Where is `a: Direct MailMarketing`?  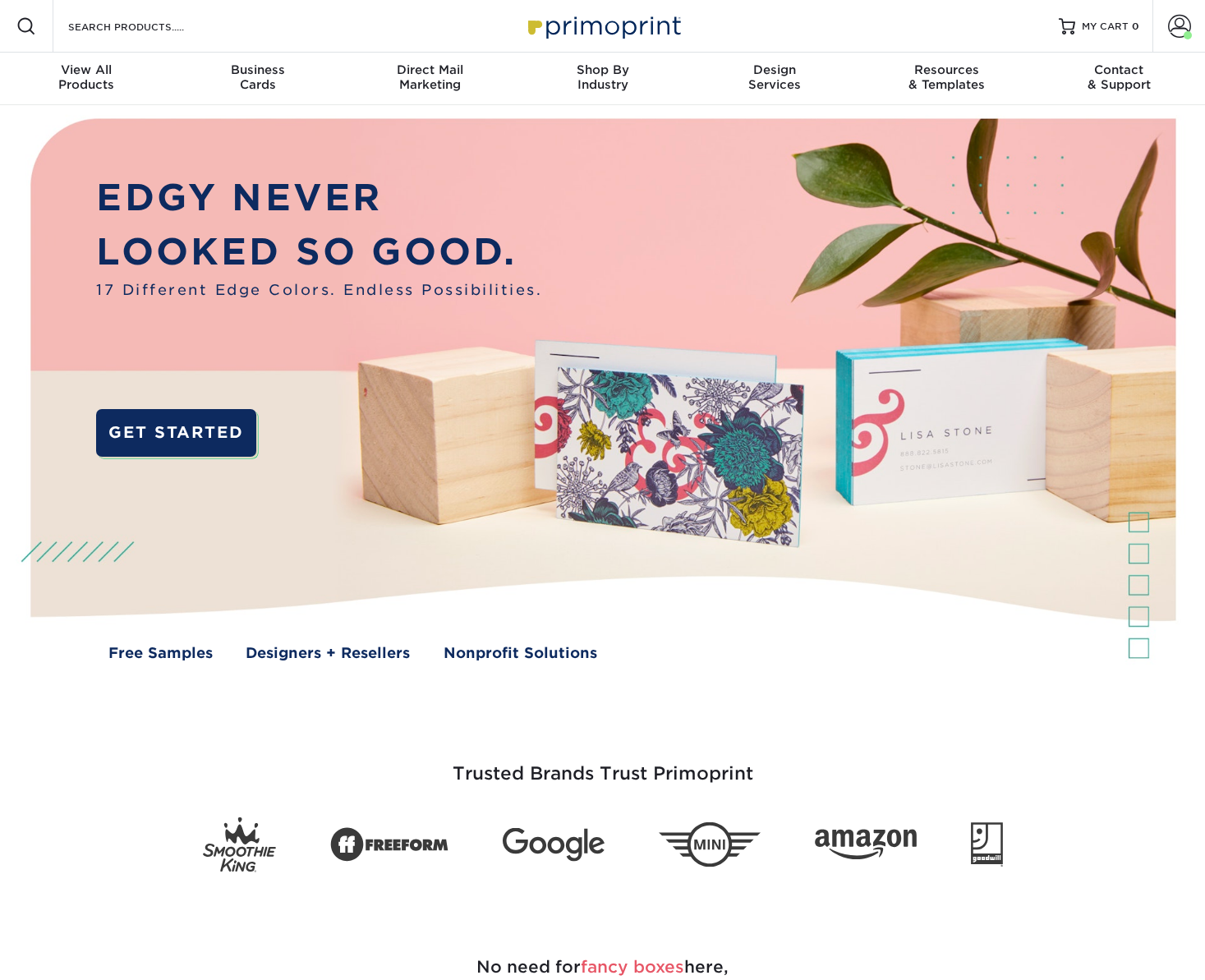
a: Direct MailMarketing is located at coordinates (431, 79).